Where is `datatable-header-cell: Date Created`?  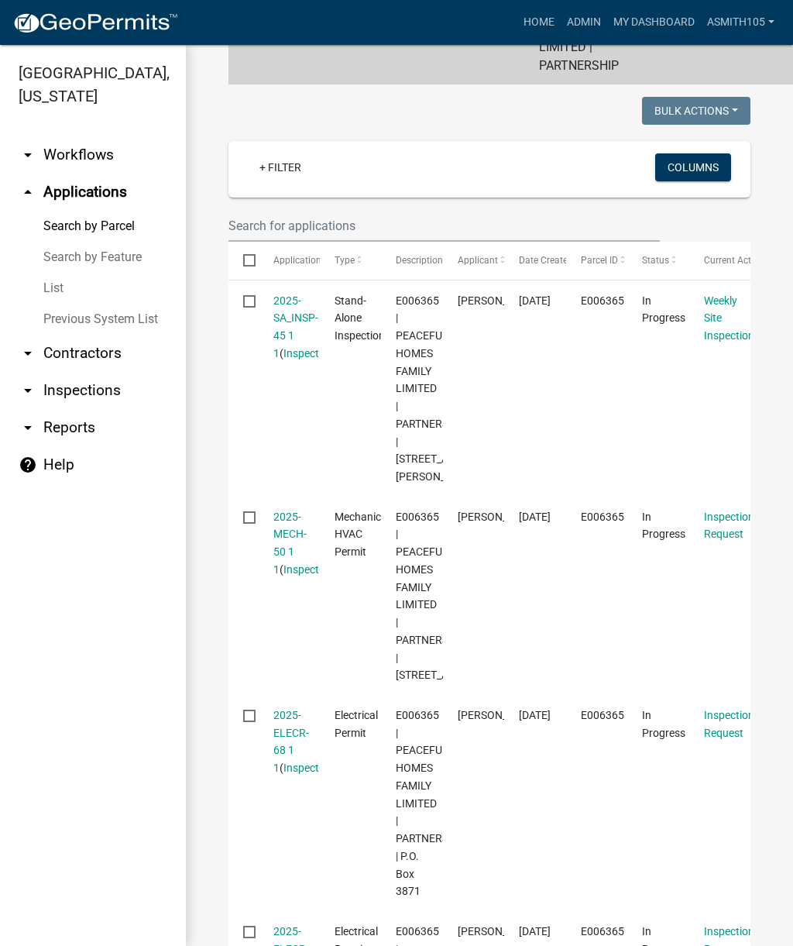 datatable-header-cell: Date Created is located at coordinates (535, 260).